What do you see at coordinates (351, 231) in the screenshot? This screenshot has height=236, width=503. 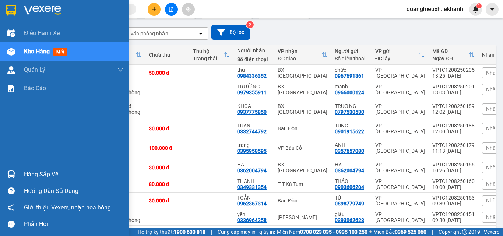 I see `div: thiều` at bounding box center [351, 231].